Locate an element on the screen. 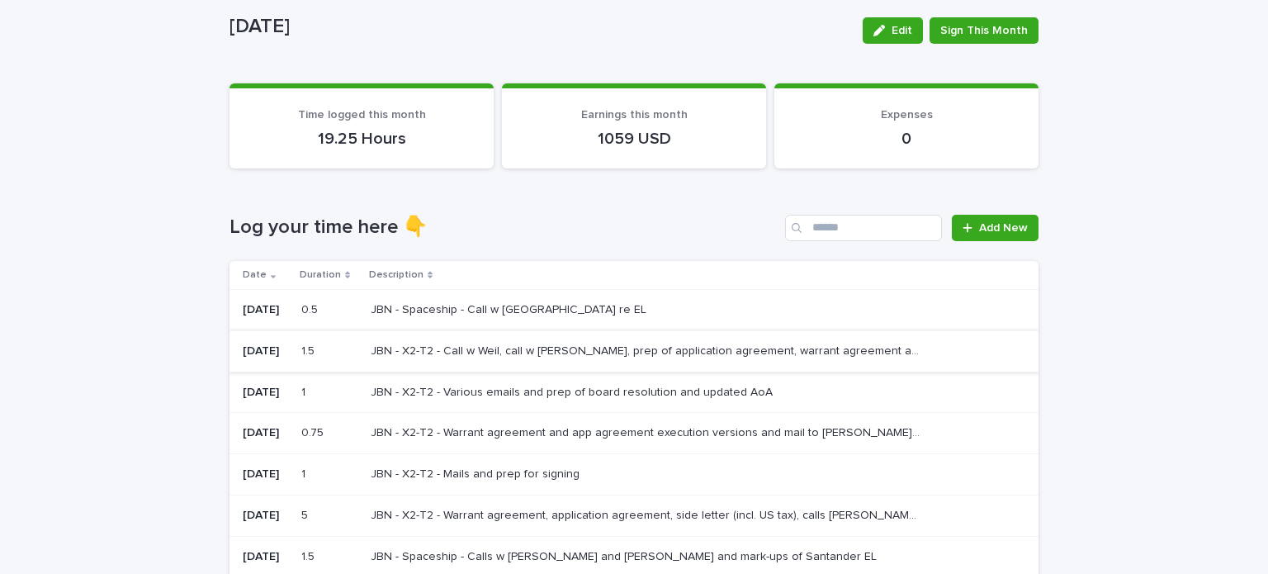 The image size is (1268, 574). p: JBN - X2-T2 - Various emails and prep of board resolution and updated AoA is located at coordinates (573, 390).